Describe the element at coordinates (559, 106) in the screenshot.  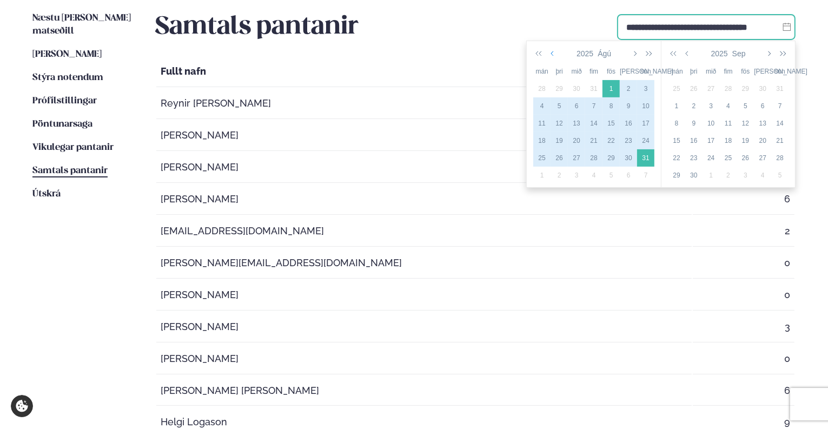
I see `td: 2025-08-05` at that location.